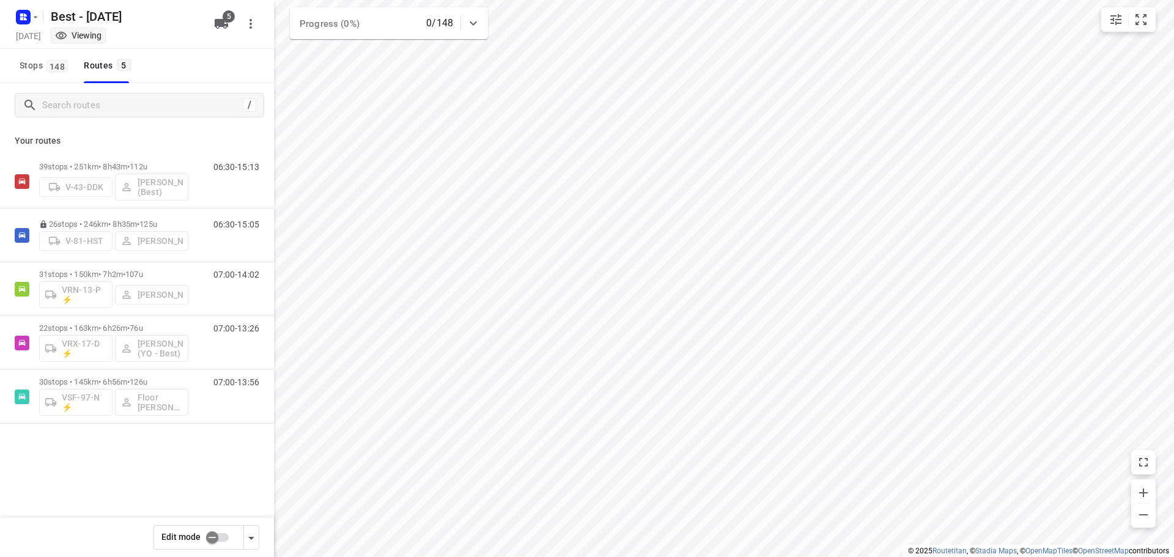  What do you see at coordinates (251, 24) in the screenshot?
I see `button: More` at bounding box center [251, 24].